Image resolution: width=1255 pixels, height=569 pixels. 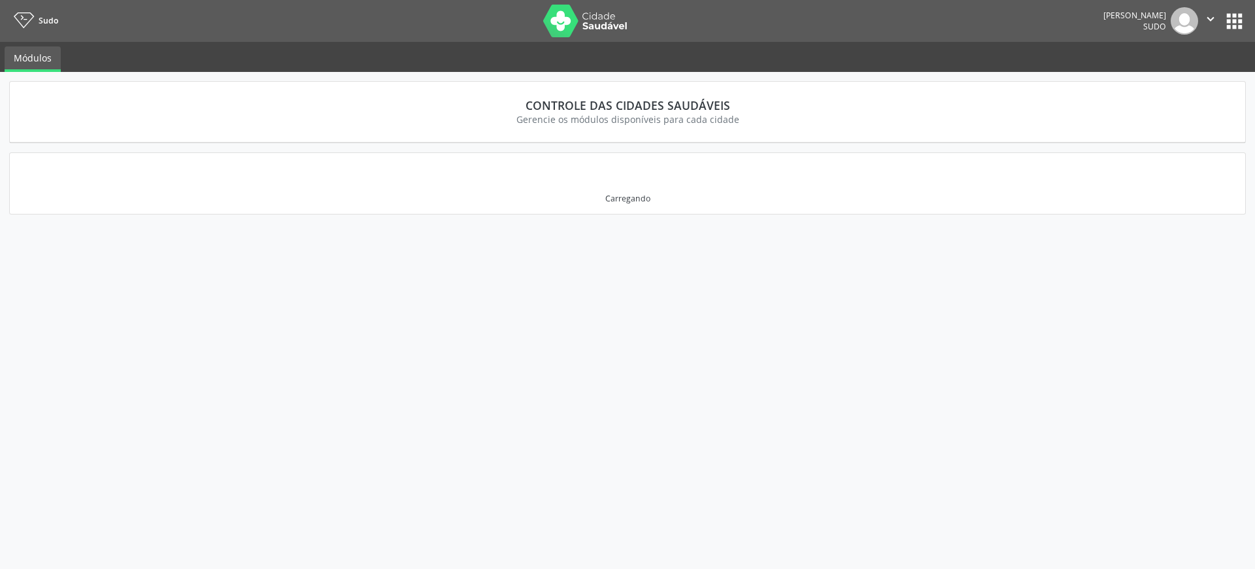 What do you see at coordinates (1185, 21) in the screenshot?
I see `img: img` at bounding box center [1185, 21].